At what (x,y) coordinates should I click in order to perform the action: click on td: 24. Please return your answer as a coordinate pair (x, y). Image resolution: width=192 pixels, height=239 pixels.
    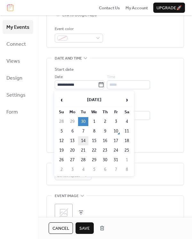
    Looking at the image, I should click on (116, 151).